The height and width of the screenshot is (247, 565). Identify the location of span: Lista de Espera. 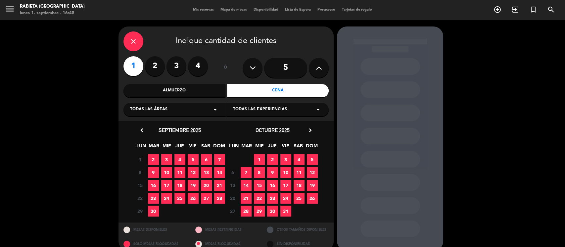
(298, 10).